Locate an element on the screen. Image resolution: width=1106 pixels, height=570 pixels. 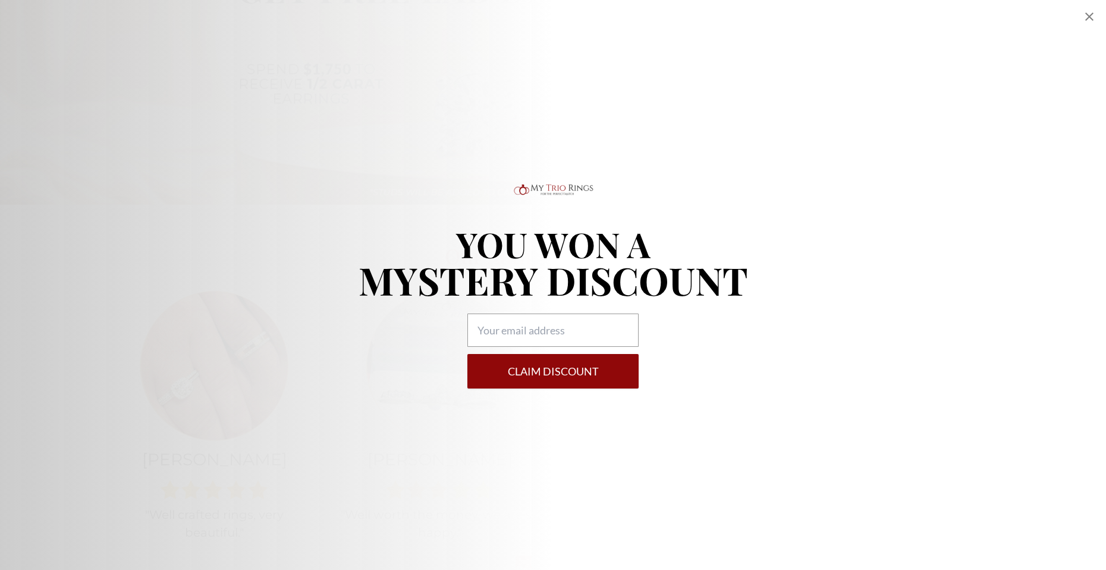
p: YOU WON A is located at coordinates (553, 244).